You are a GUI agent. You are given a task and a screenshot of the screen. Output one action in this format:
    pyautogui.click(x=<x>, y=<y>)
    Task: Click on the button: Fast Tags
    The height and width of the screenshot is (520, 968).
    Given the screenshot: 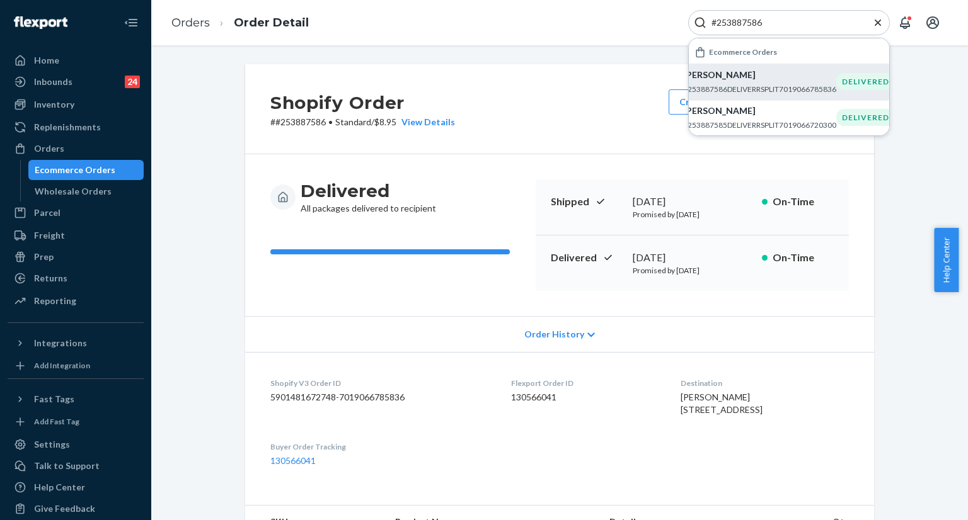 What is the action you would take?
    pyautogui.click(x=76, y=399)
    